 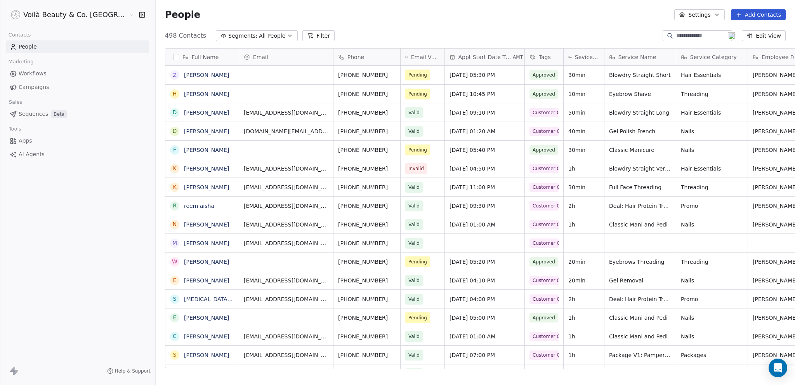 I want to click on div: F, so click(x=175, y=149).